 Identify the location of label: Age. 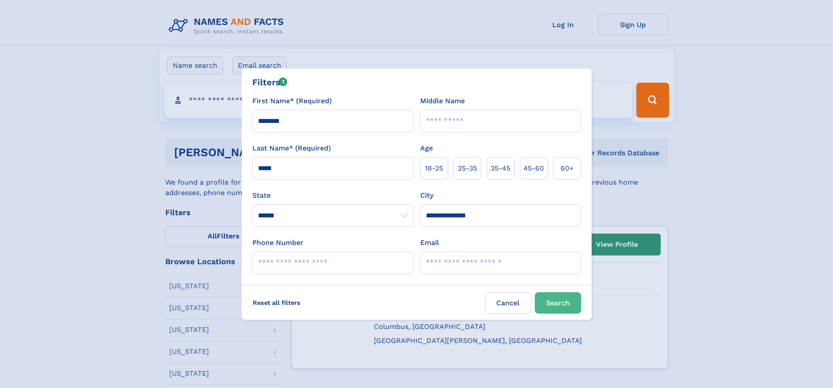
(426, 148).